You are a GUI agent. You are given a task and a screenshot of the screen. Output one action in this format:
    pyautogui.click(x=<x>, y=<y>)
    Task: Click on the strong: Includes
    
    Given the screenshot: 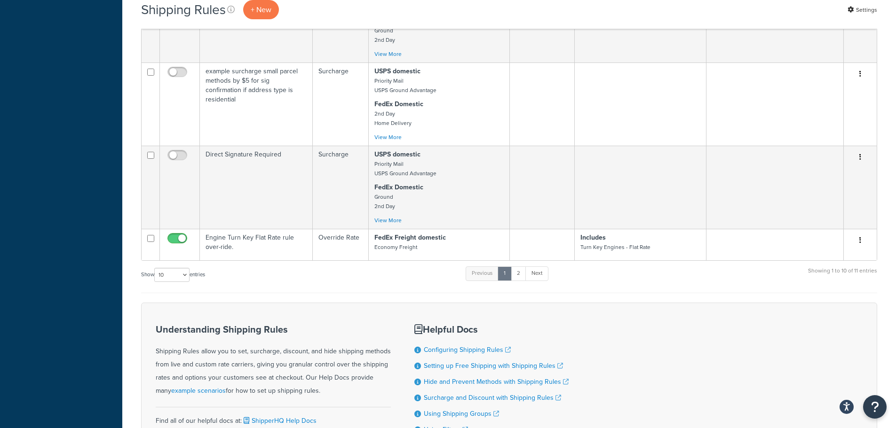 What is the action you would take?
    pyautogui.click(x=593, y=237)
    